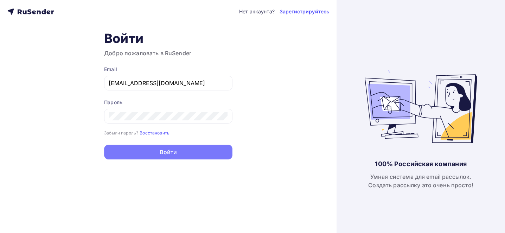 The image size is (505, 233). What do you see at coordinates (421, 181) in the screenshot?
I see `div: Умная система для email рассылок. Создать рассылку это очень просто!` at bounding box center [421, 181].